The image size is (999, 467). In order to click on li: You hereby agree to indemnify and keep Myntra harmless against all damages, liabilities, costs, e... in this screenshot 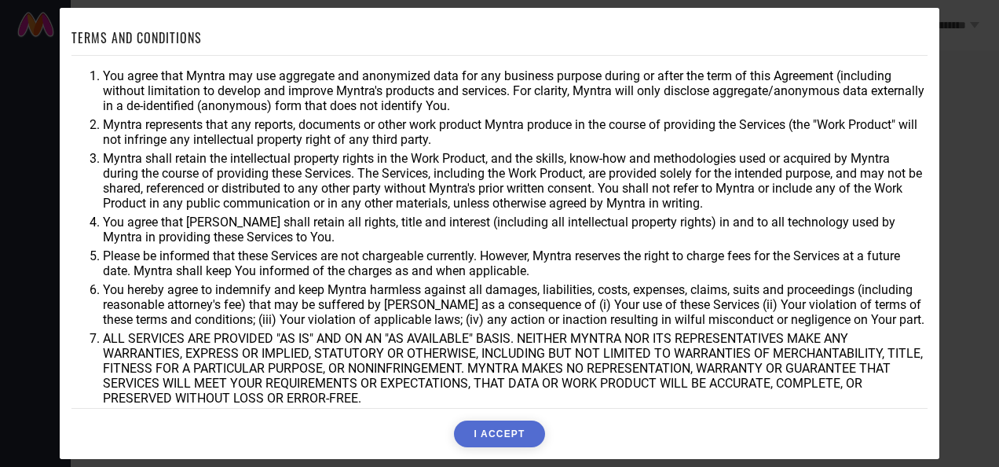, I will do `click(515, 304)`.